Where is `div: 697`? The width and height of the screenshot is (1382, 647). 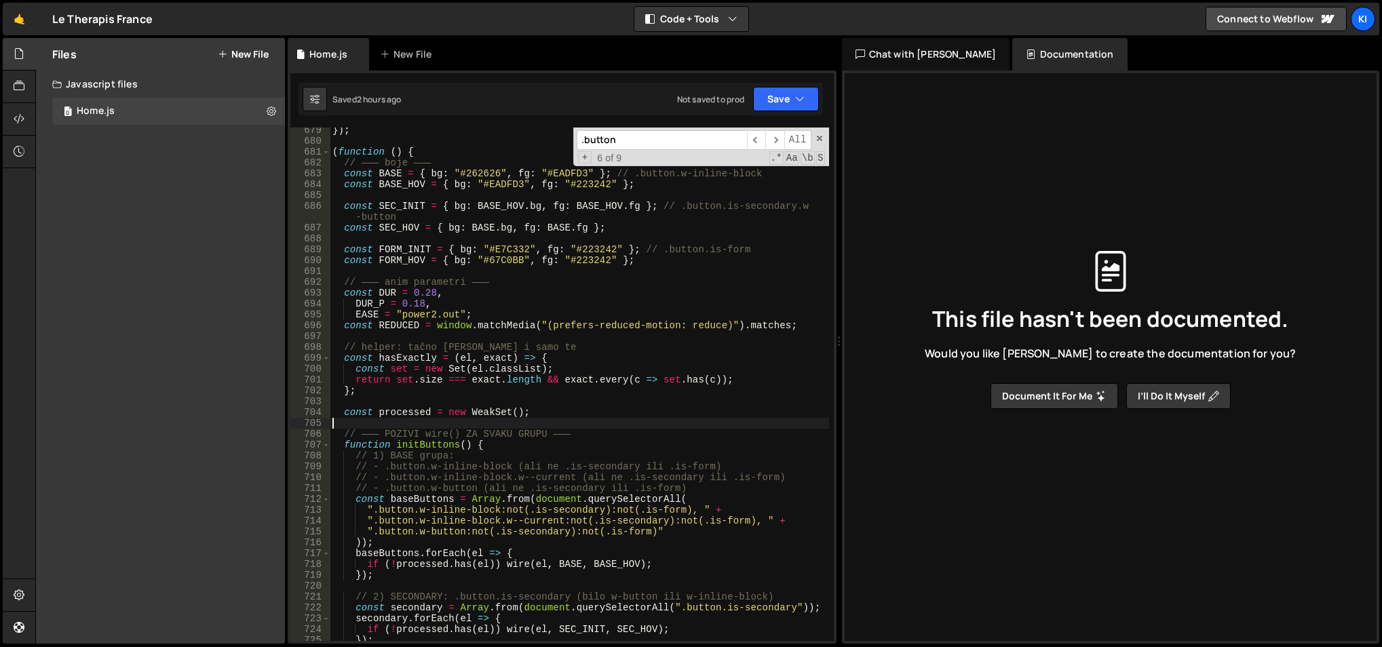 div: 697 is located at coordinates (310, 336).